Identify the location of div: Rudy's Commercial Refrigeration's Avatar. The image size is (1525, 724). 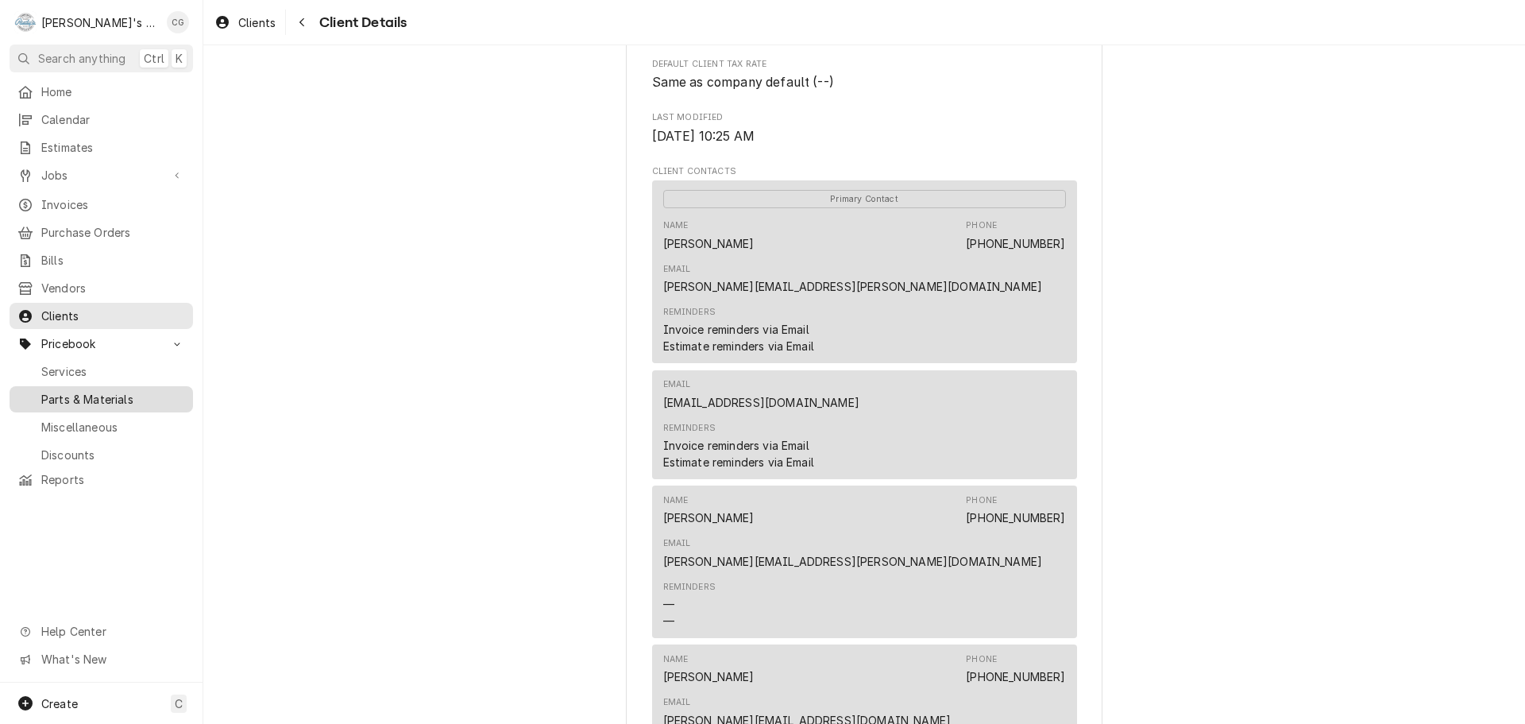
(25, 22).